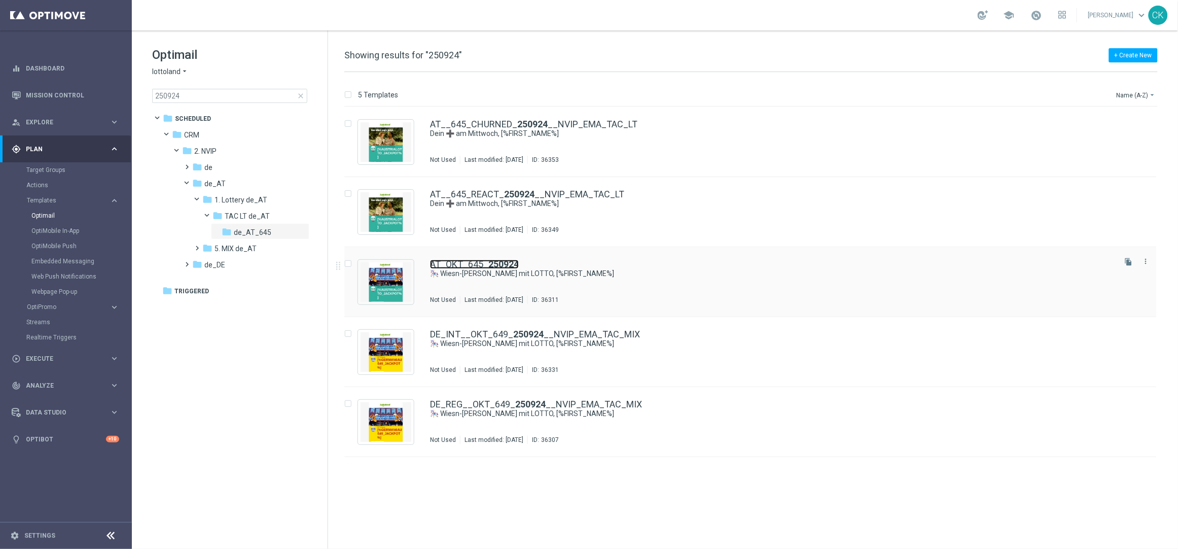 The image size is (1178, 549). Describe the element at coordinates (760, 133) in the screenshot. I see `a: Dein ➕ am Mittwoch, [%FIRST_NAME%]` at that location.